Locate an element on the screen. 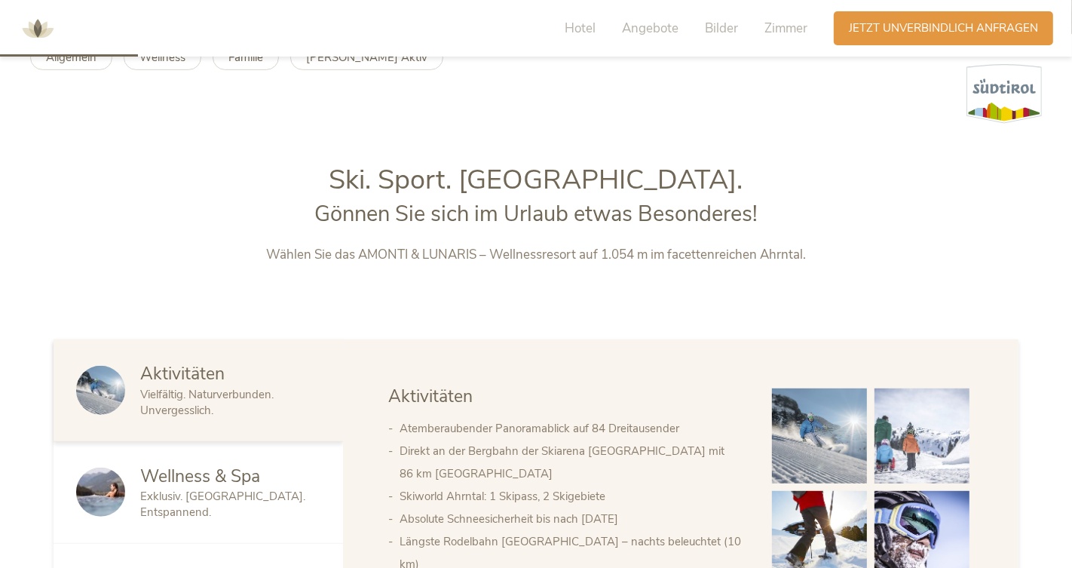 This screenshot has width=1072, height=568. span: Bilder is located at coordinates (721, 28).